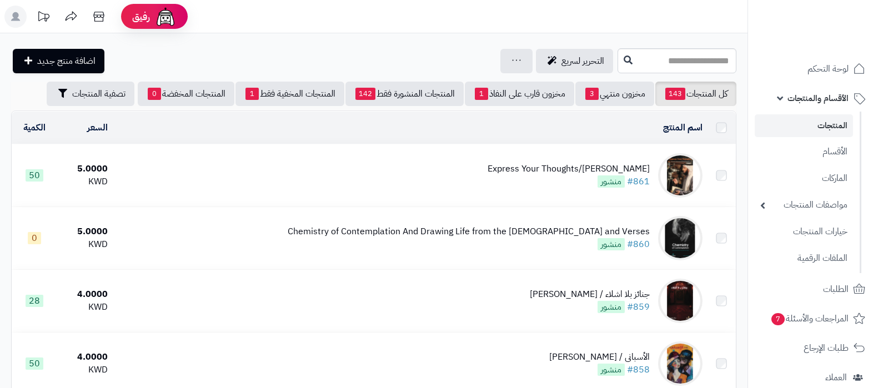  What do you see at coordinates (638, 244) in the screenshot?
I see `a: #860` at bounding box center [638, 244].